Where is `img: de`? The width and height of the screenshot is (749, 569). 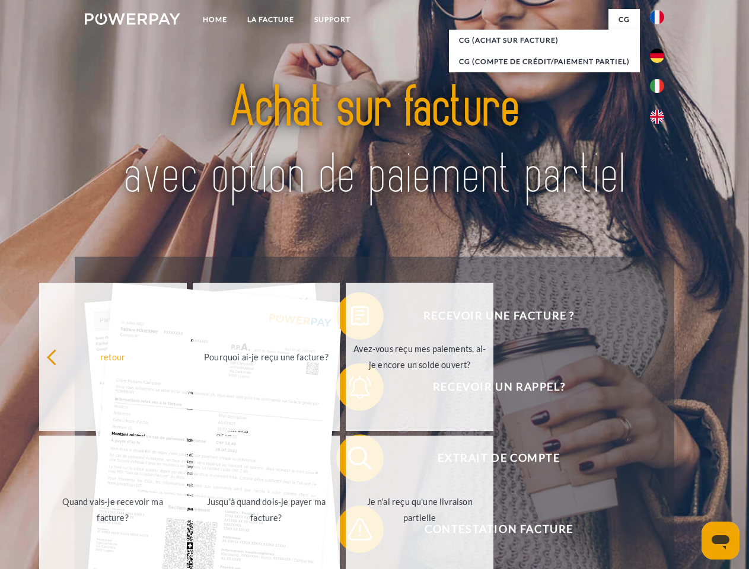 img: de is located at coordinates (657, 56).